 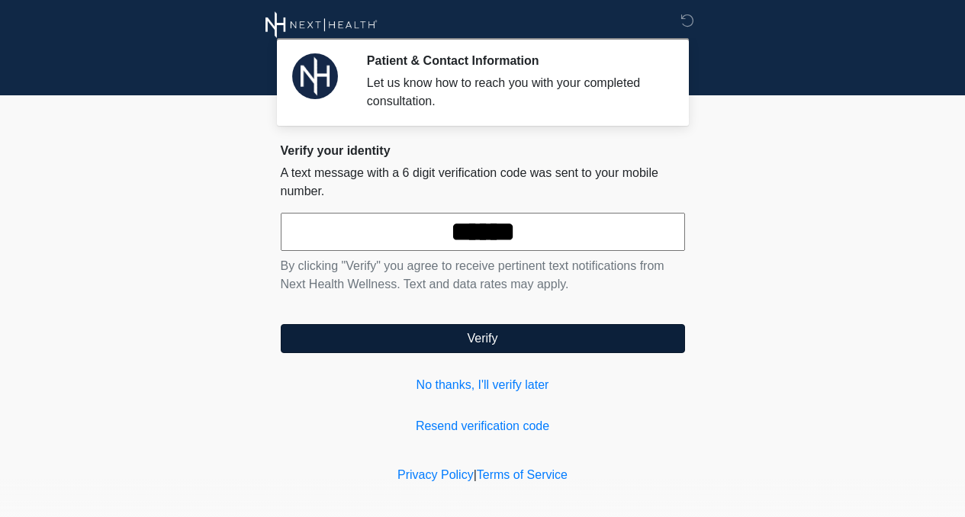 What do you see at coordinates (483, 339) in the screenshot?
I see `button: Verify` at bounding box center [483, 339].